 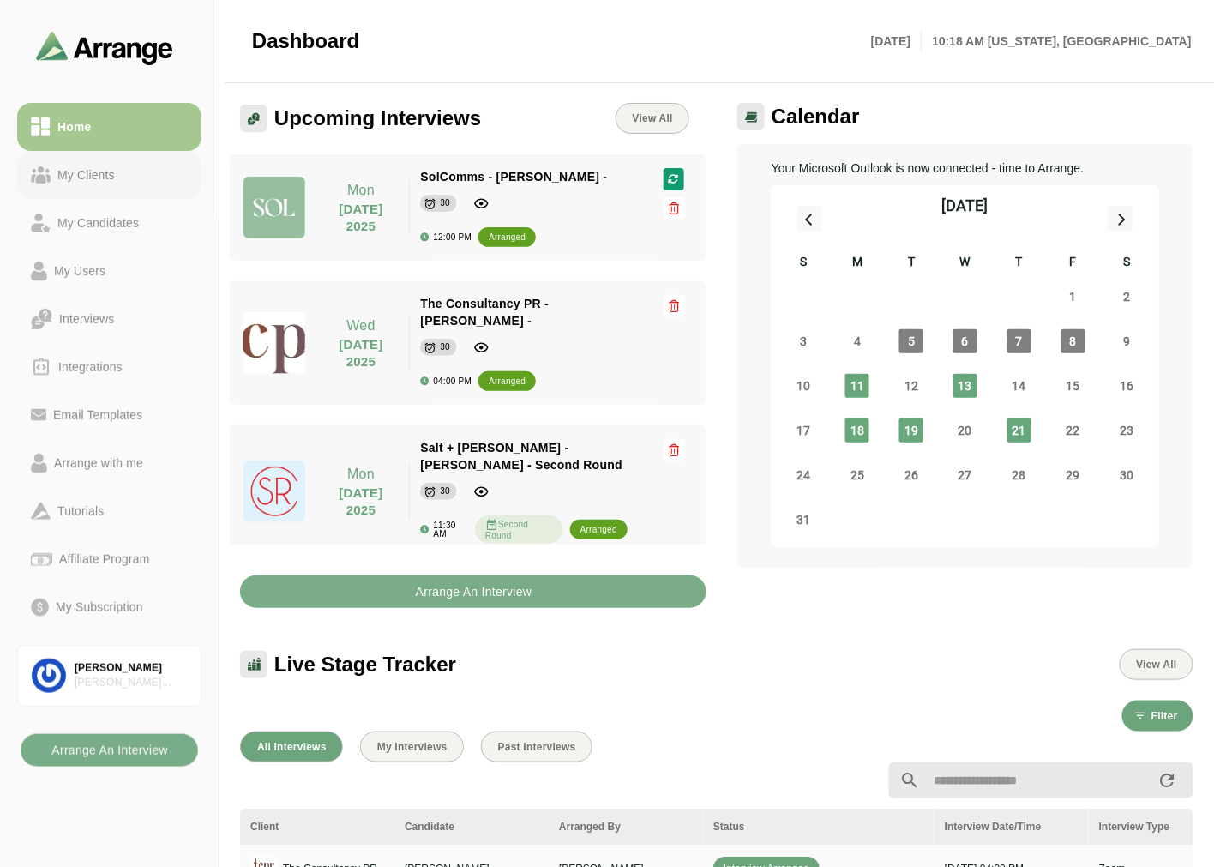 What do you see at coordinates (912, 475) in the screenshot?
I see `span: Tuesday, August 26, 2025` at bounding box center [912, 475].